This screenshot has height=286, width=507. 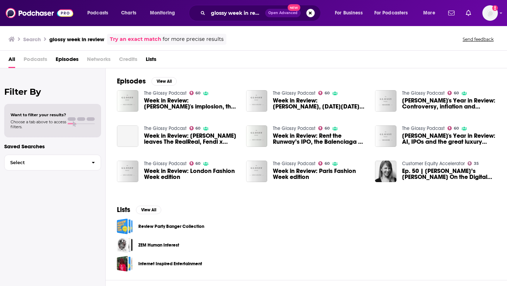 I want to click on span: Select, so click(x=45, y=162).